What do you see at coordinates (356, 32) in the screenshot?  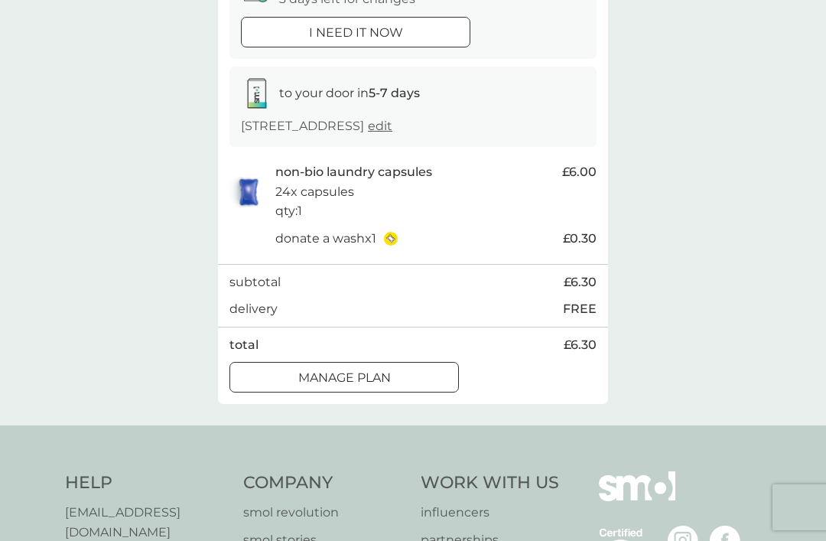 I see `button: i need it now` at bounding box center [356, 32].